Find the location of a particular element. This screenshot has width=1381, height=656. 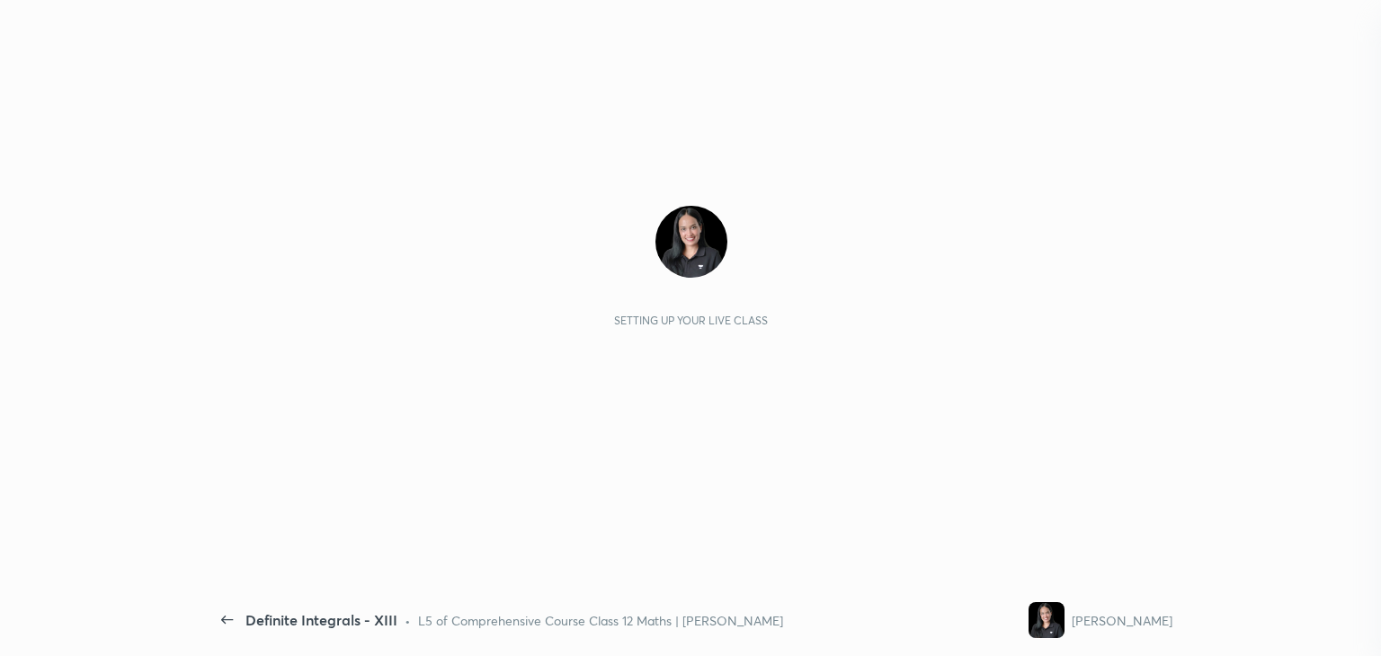

div: Setting up your live class is located at coordinates (690, 320).